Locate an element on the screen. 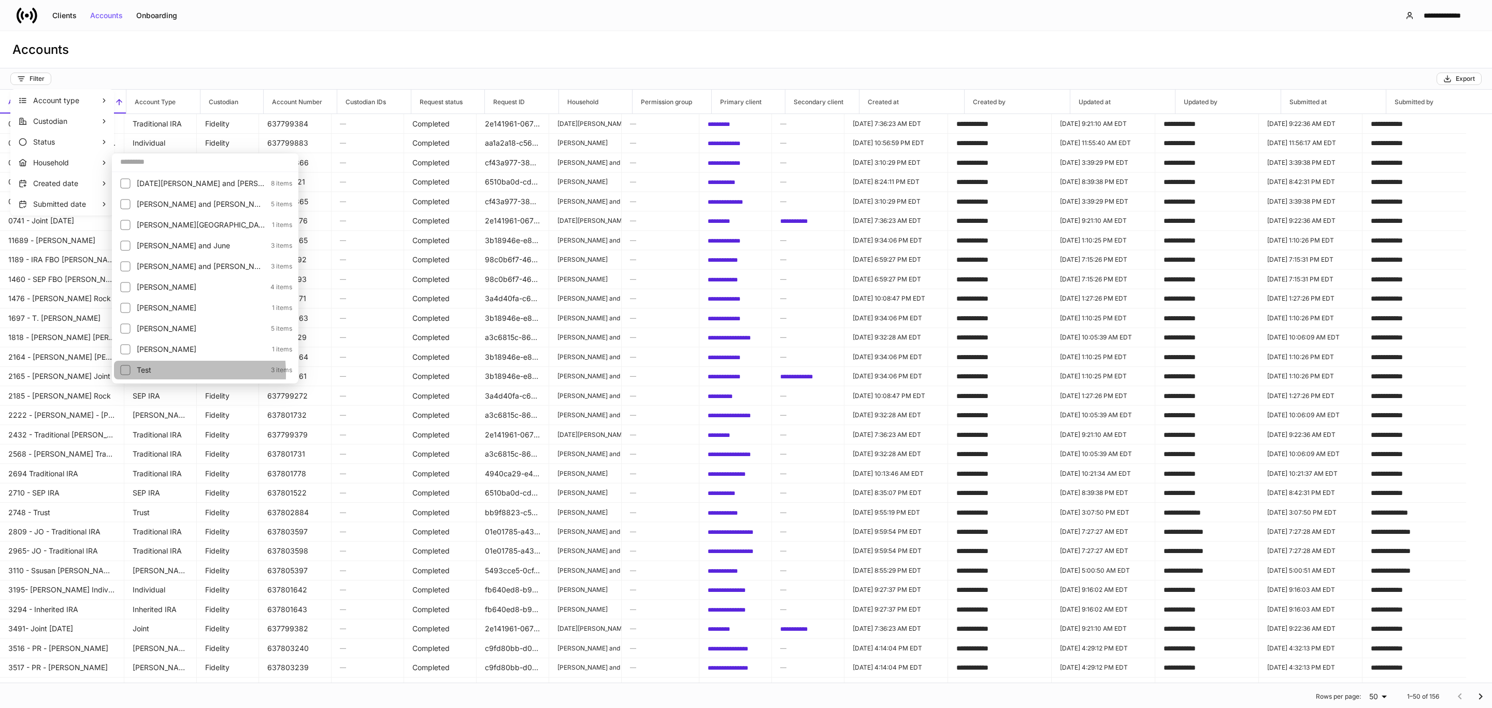 The image size is (1492, 708). p: Status is located at coordinates (67, 142).